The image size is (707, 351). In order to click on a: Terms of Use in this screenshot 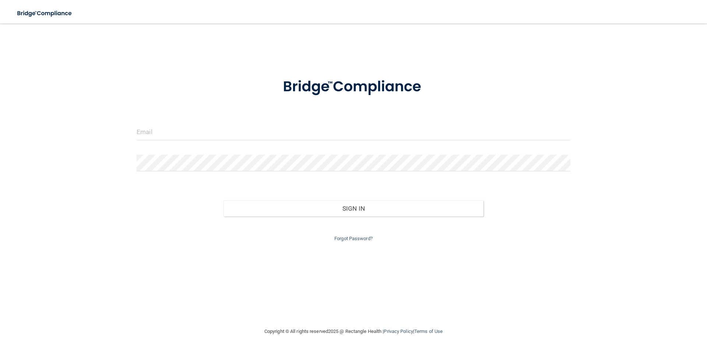, I will do `click(428, 331)`.